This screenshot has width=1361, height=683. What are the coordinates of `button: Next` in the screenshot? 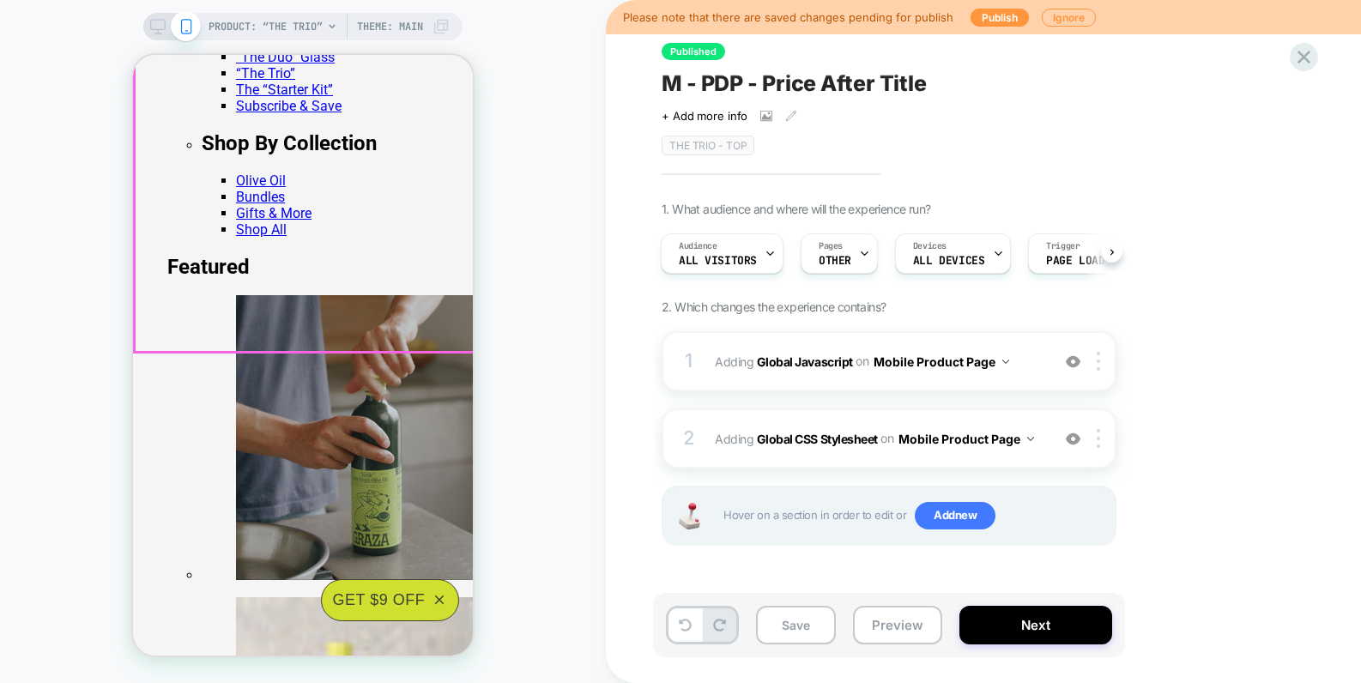 It's located at (1036, 625).